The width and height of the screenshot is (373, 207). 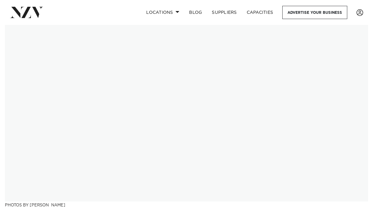 What do you see at coordinates (260, 12) in the screenshot?
I see `a: Capacities` at bounding box center [260, 12].